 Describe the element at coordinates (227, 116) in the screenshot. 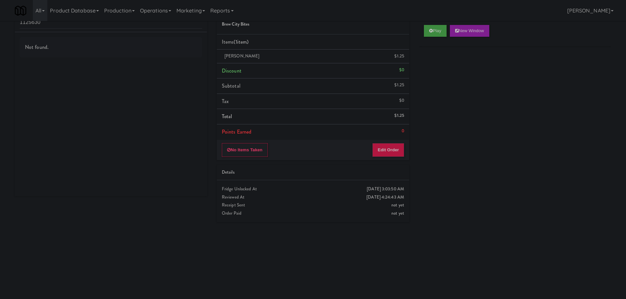

I see `span: Total` at that location.